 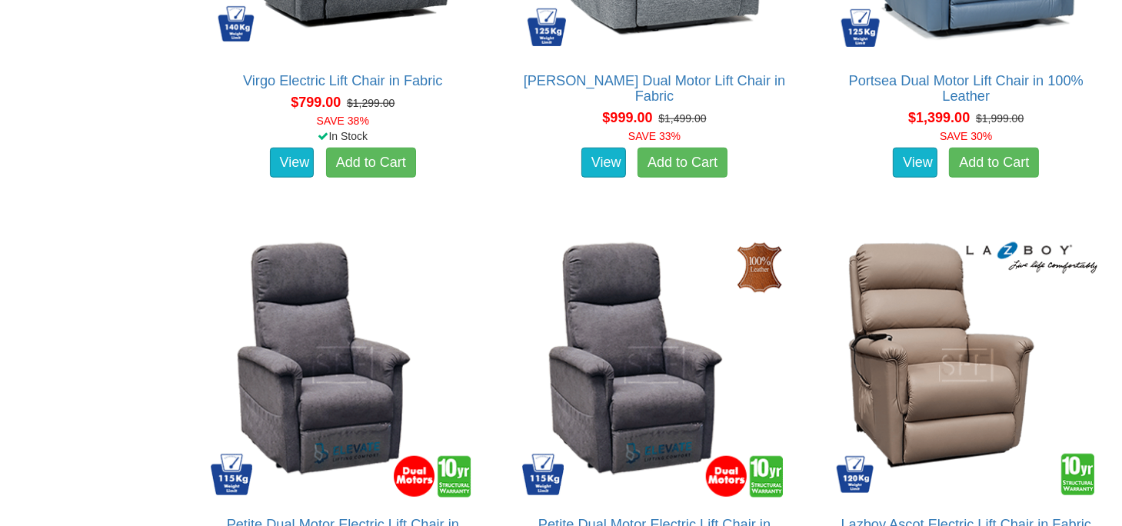 What do you see at coordinates (1000, 118) in the screenshot?
I see `del: $1,999.00` at bounding box center [1000, 118].